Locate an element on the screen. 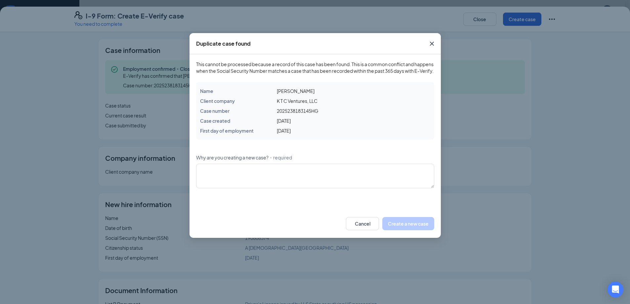  button: Cancel is located at coordinates (362, 224).